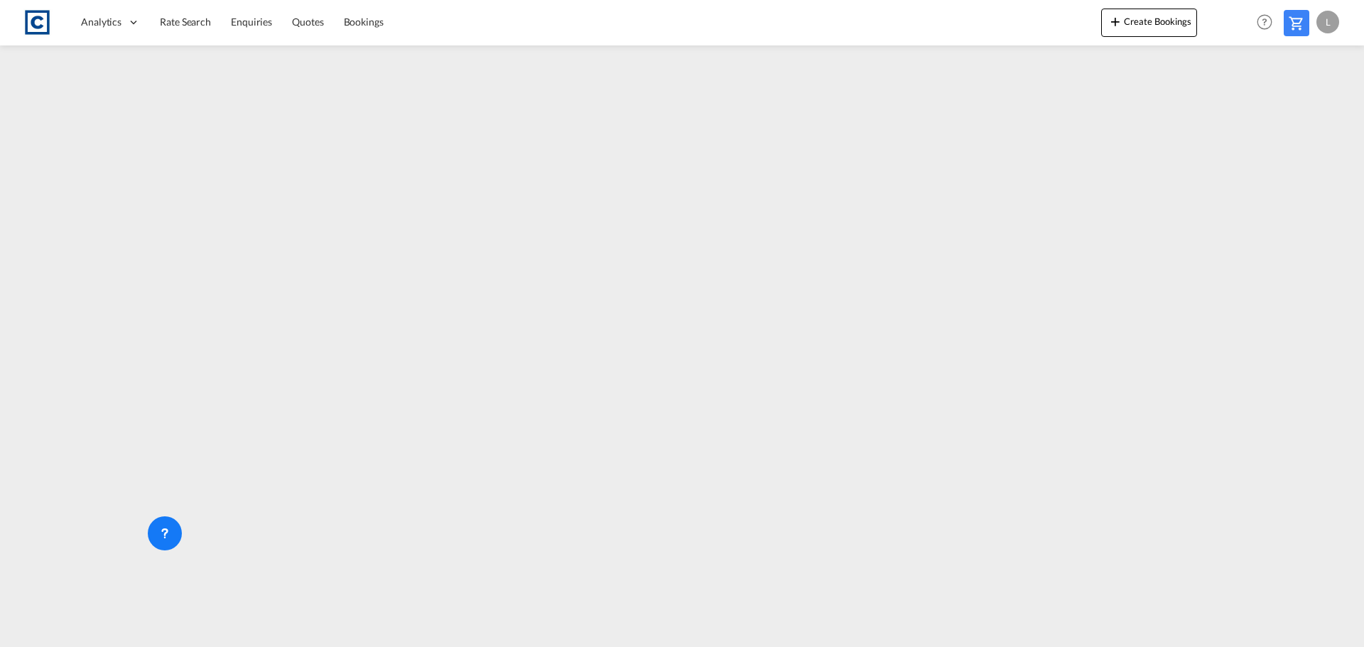  Describe the element at coordinates (1264, 22) in the screenshot. I see `span: Help` at that location.